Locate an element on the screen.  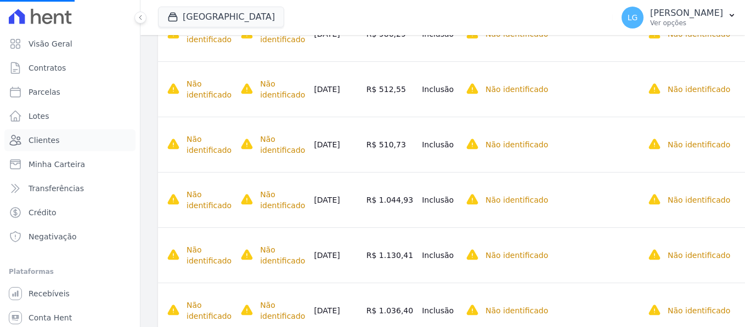
a: Transferências is located at coordinates (70, 189).